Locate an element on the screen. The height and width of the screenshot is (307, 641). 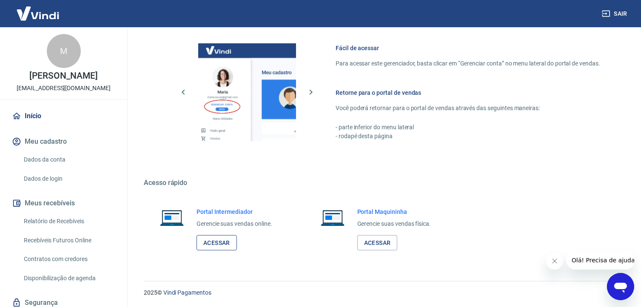
p: - parte inferior do menu lateral is located at coordinates (468, 127).